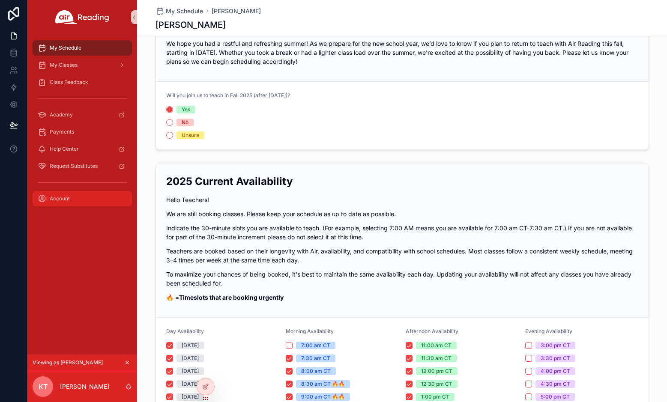 This screenshot has width=667, height=402. What do you see at coordinates (82, 149) in the screenshot?
I see `a: Help Center` at bounding box center [82, 149].